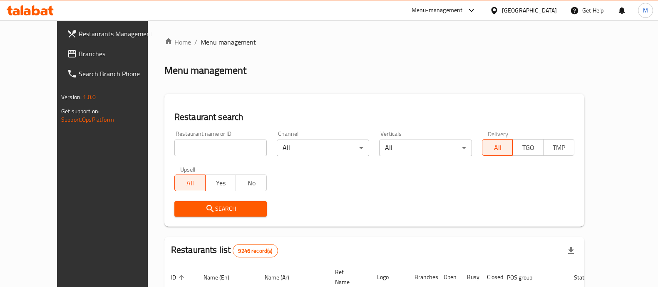  Describe the element at coordinates (222, 277) in the screenshot. I see `span: Name (En)` at that location.